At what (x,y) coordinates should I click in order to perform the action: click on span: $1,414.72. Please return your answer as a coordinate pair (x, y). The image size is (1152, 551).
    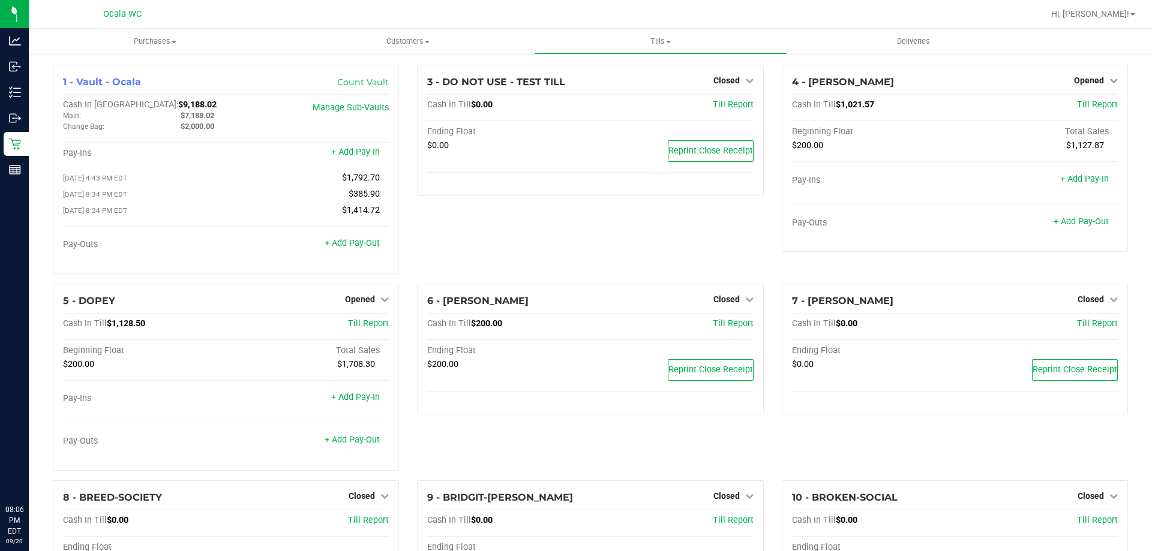
    Looking at the image, I should click on (361, 210).